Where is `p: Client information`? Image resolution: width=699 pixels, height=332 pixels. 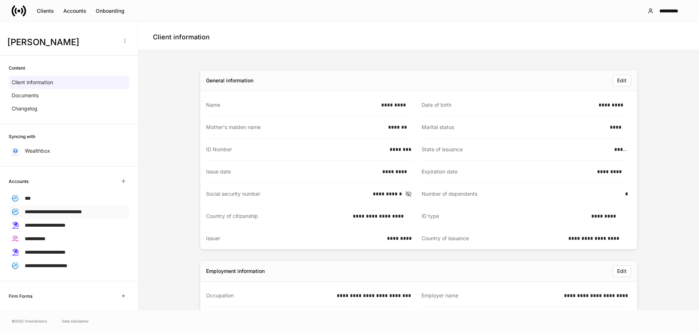 p: Client information is located at coordinates (32, 82).